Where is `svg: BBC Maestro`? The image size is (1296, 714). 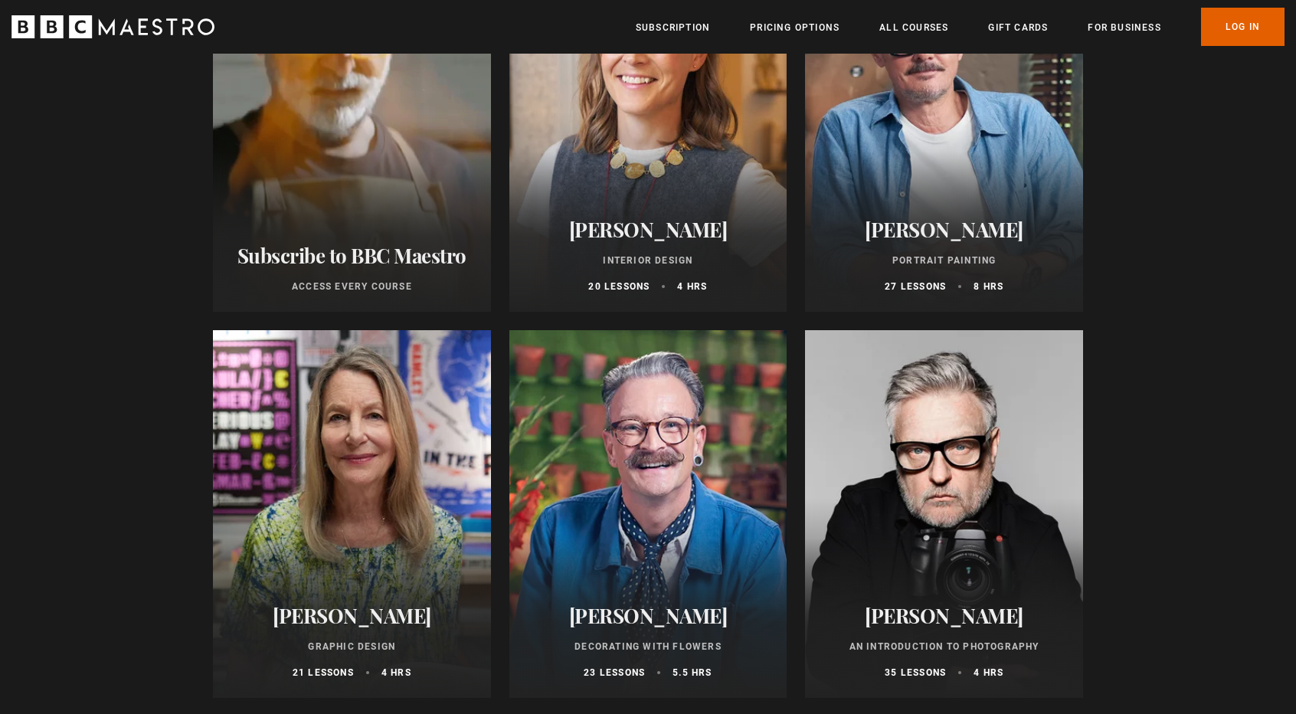
svg: BBC Maestro is located at coordinates (113, 27).